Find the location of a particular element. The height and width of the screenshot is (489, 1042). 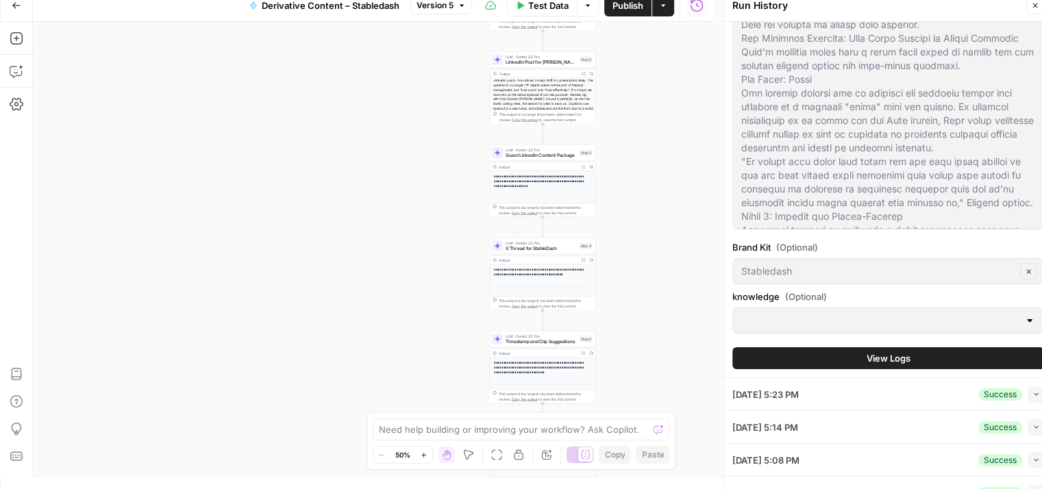

span: Timestamp and Clip Suggestions is located at coordinates (541, 342).